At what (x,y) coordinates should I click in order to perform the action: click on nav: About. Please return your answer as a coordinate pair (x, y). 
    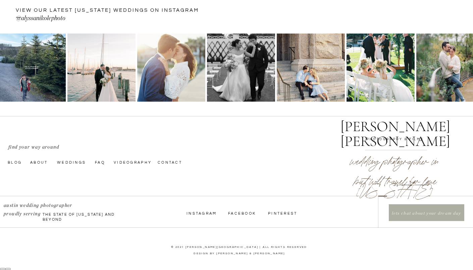
    Looking at the image, I should click on (42, 162).